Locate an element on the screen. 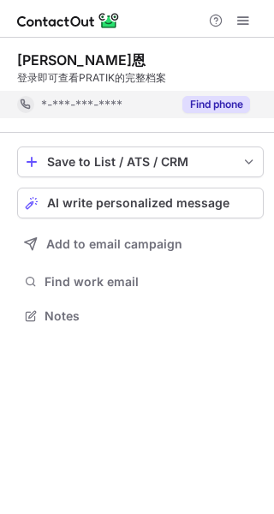 This screenshot has width=274, height=514. span: Add to email campaign is located at coordinates (114, 244).